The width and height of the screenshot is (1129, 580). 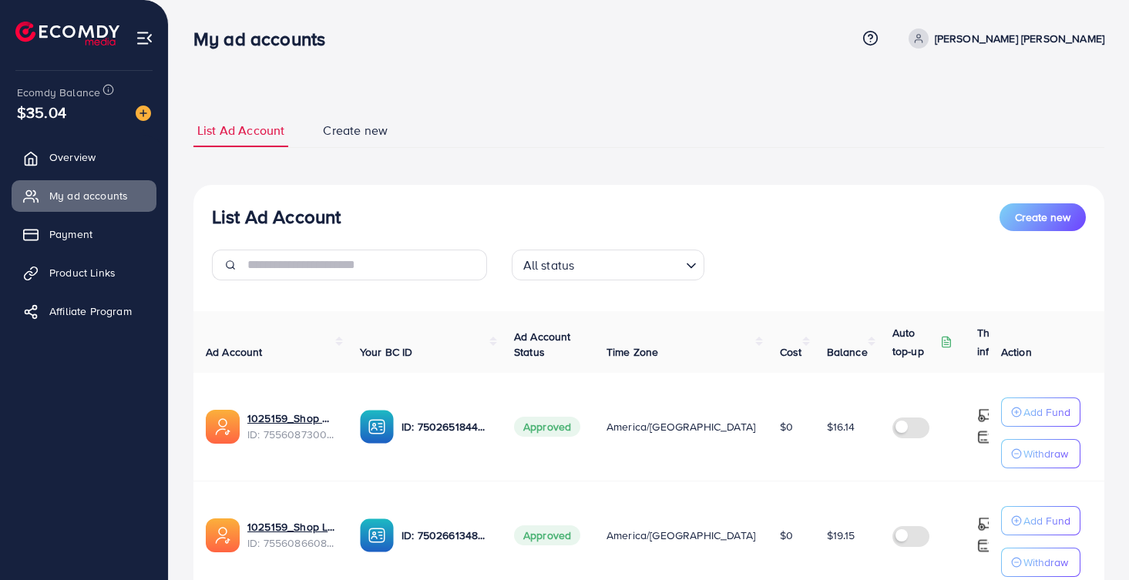 What do you see at coordinates (386, 352) in the screenshot?
I see `span: Your BC ID` at bounding box center [386, 352].